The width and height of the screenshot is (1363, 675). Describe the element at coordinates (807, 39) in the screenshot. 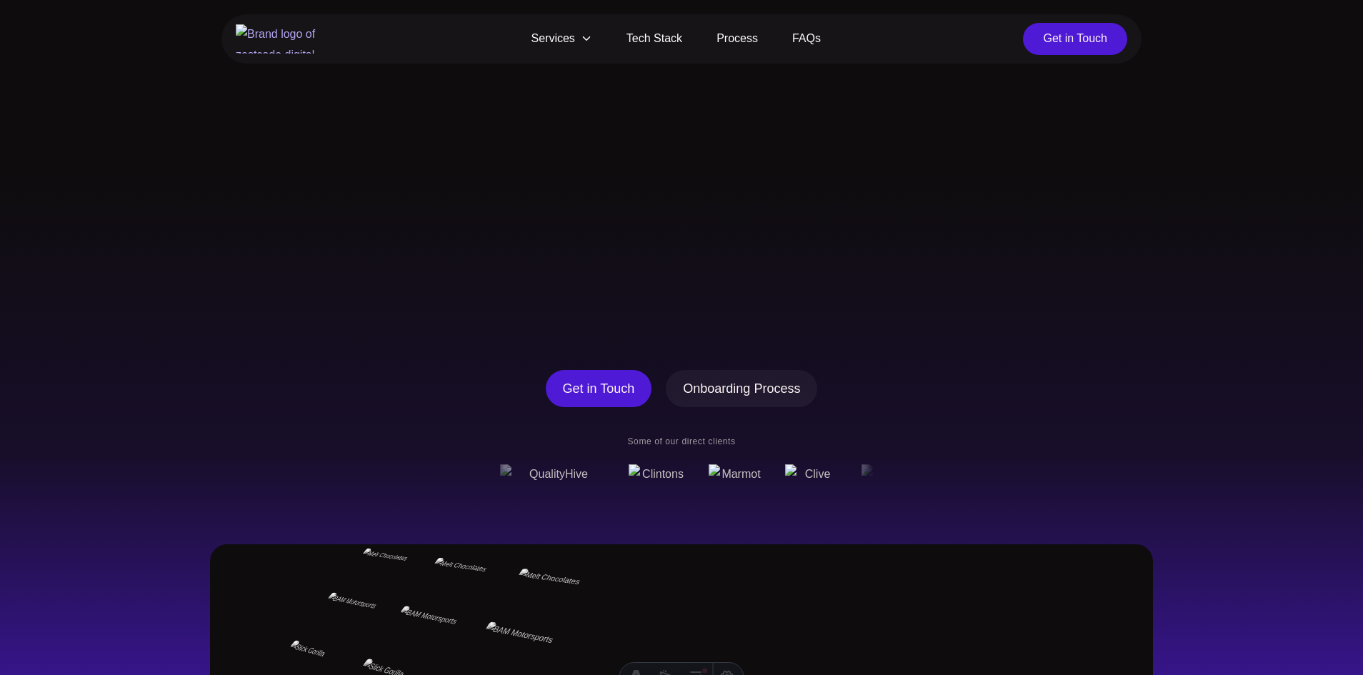

I see `a: FAQs` at that location.